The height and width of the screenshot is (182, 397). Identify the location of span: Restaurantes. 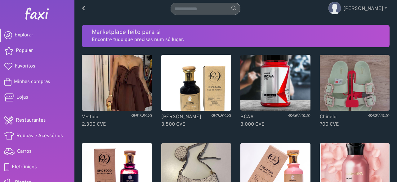
(31, 120).